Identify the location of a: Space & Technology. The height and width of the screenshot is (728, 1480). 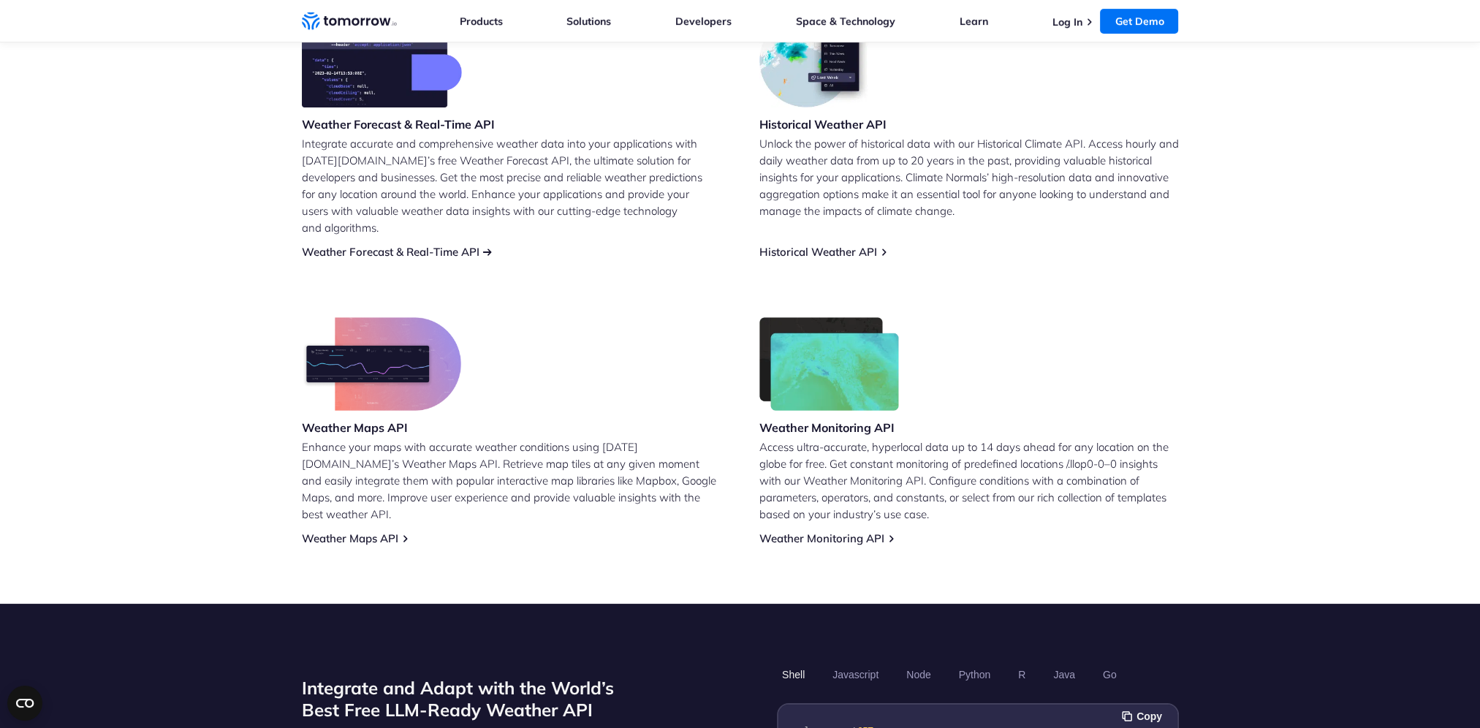
(846, 21).